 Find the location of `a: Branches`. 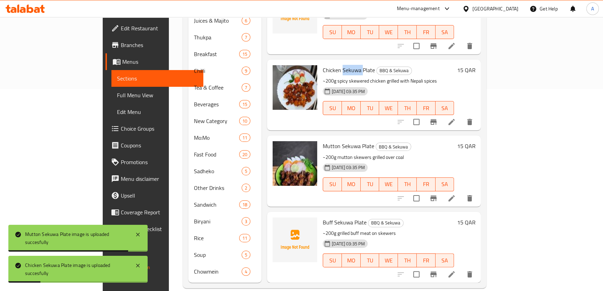

a: Branches is located at coordinates (154, 45).